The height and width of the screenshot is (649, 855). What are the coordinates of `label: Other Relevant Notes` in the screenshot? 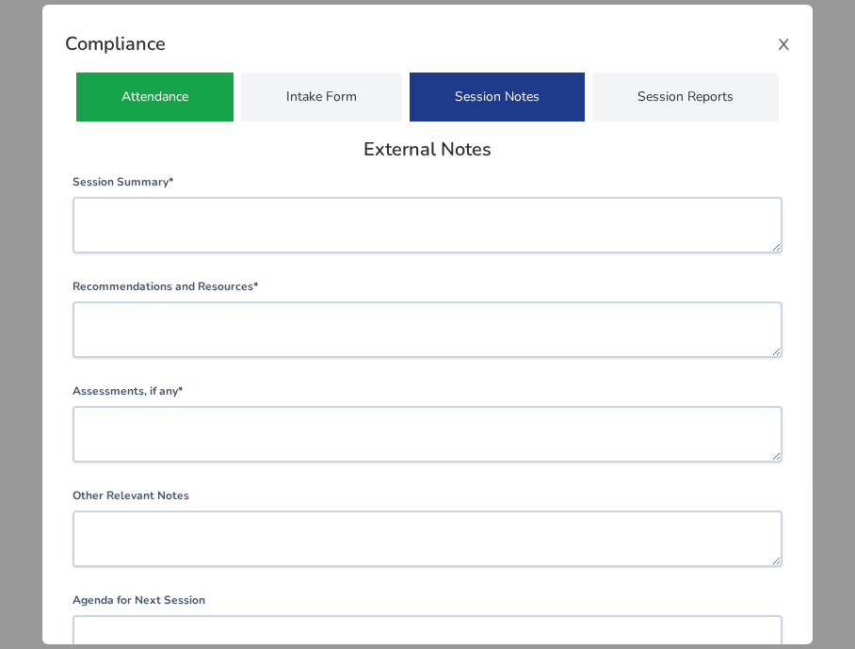 It's located at (131, 495).